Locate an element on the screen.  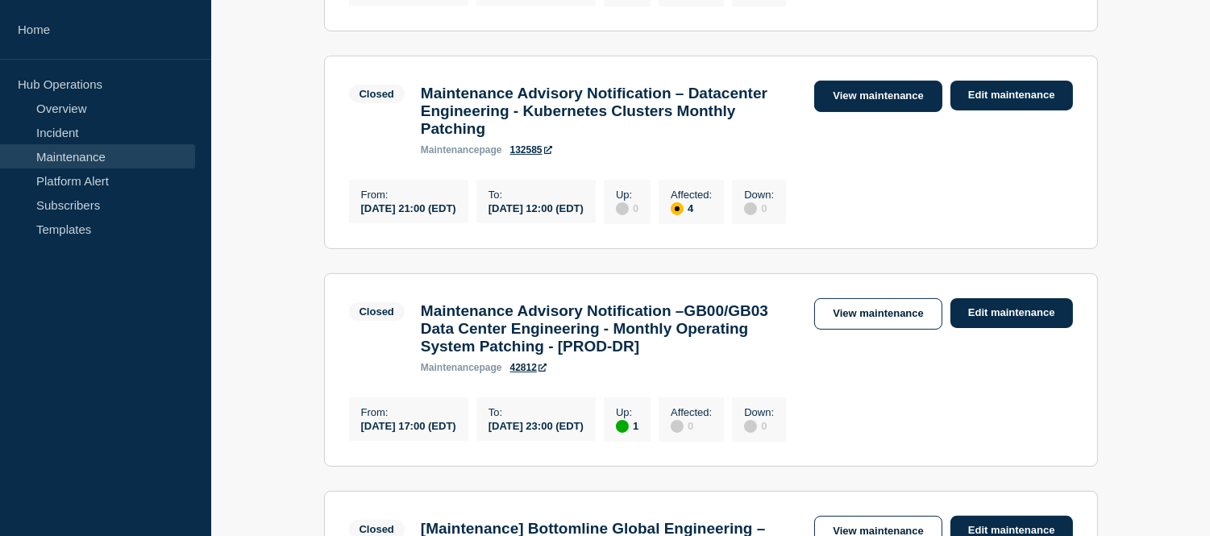
div: affected is located at coordinates (677, 209).